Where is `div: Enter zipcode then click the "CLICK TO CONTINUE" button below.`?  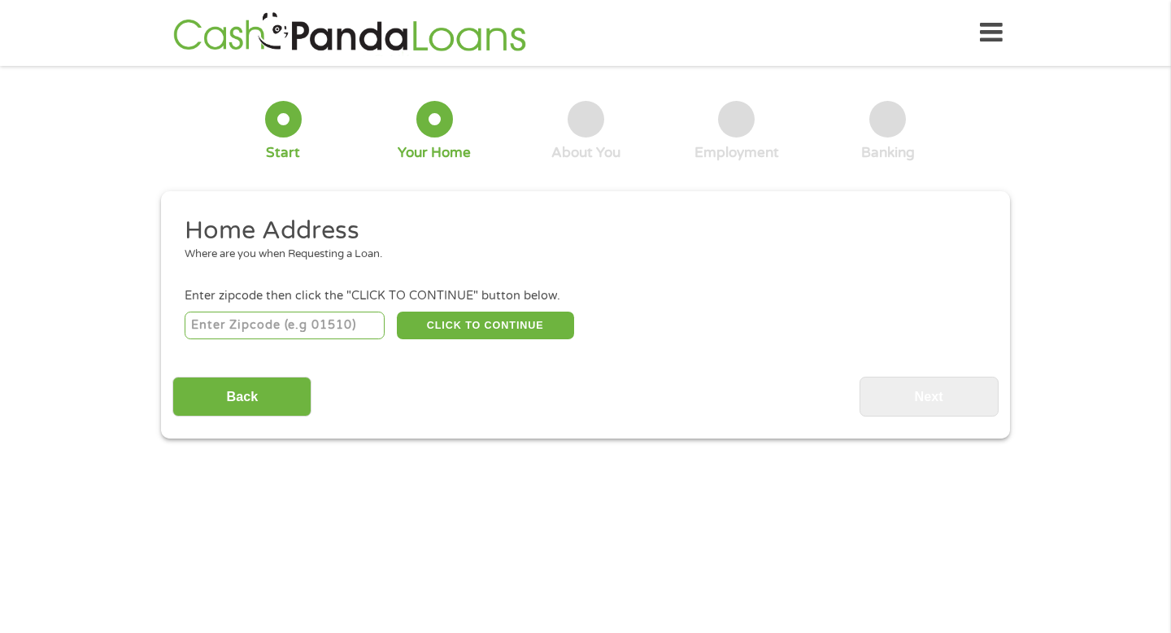
div: Enter zipcode then click the "CLICK TO CONTINUE" button below. is located at coordinates (586, 296).